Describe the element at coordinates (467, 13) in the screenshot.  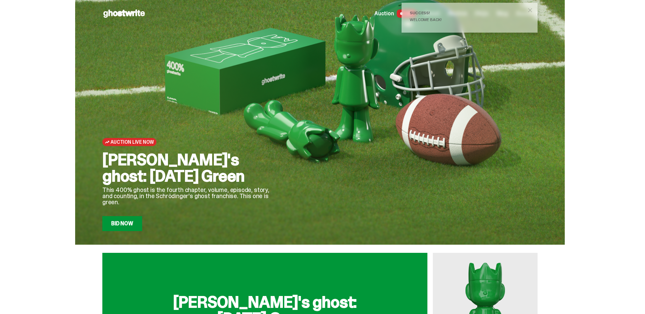
I see `div: Success!` at that location.